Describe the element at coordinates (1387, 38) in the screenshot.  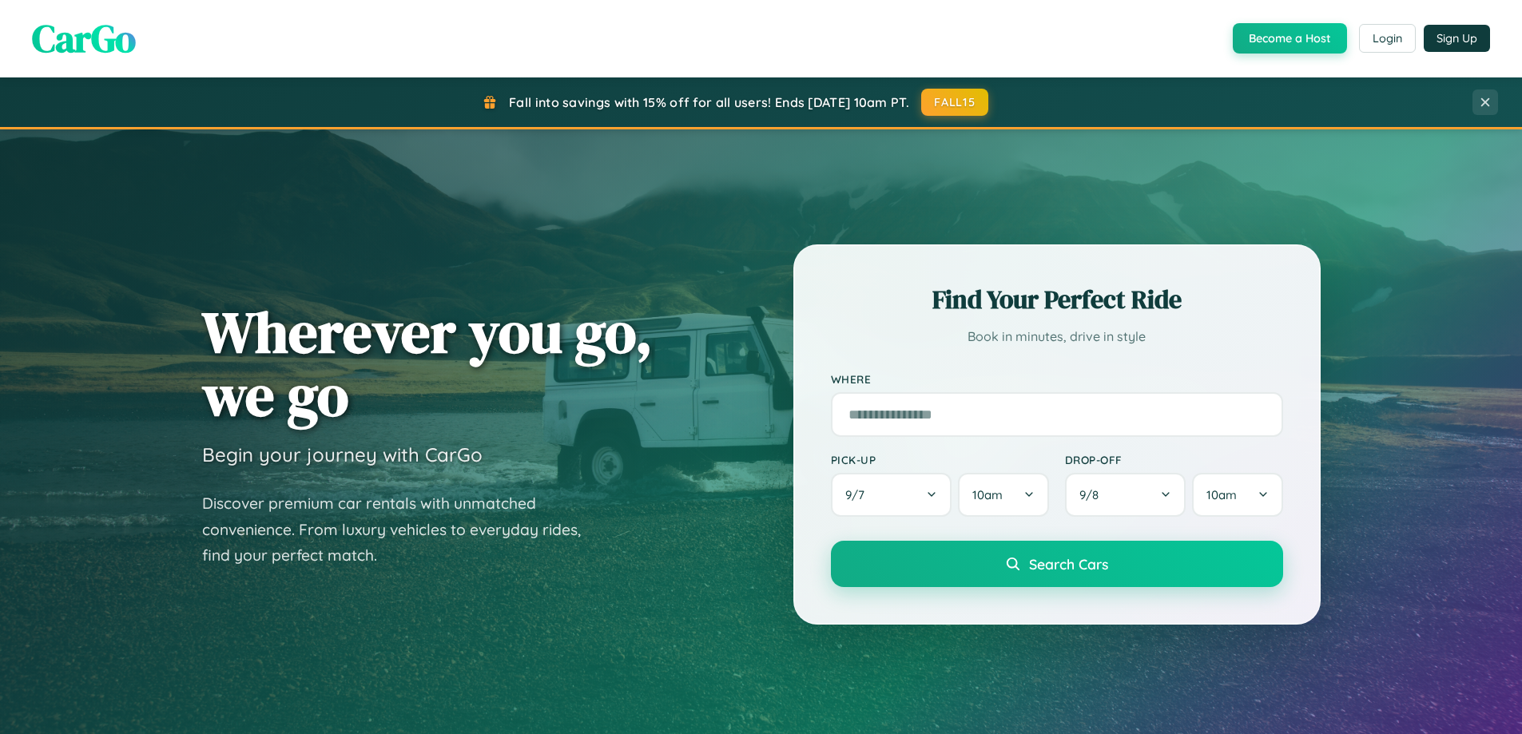
I see `button: Login` at that location.